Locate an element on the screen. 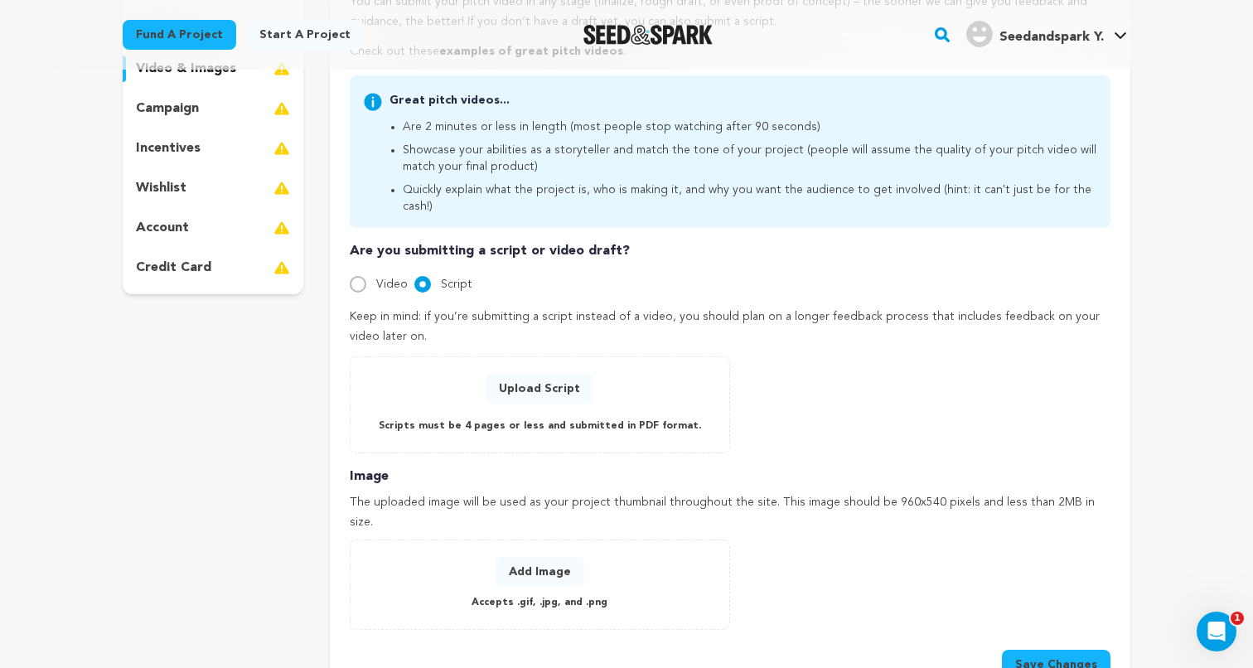 This screenshot has height=668, width=1253. p: Scripts must be 4 pages or less and submitted in PDF format. is located at coordinates (540, 426).